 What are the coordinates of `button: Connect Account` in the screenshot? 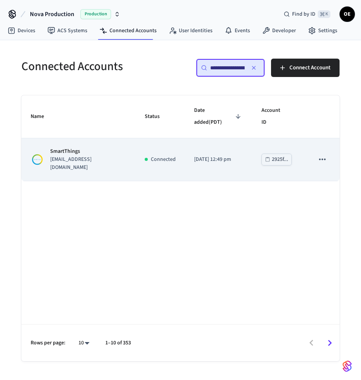 It's located at (305, 68).